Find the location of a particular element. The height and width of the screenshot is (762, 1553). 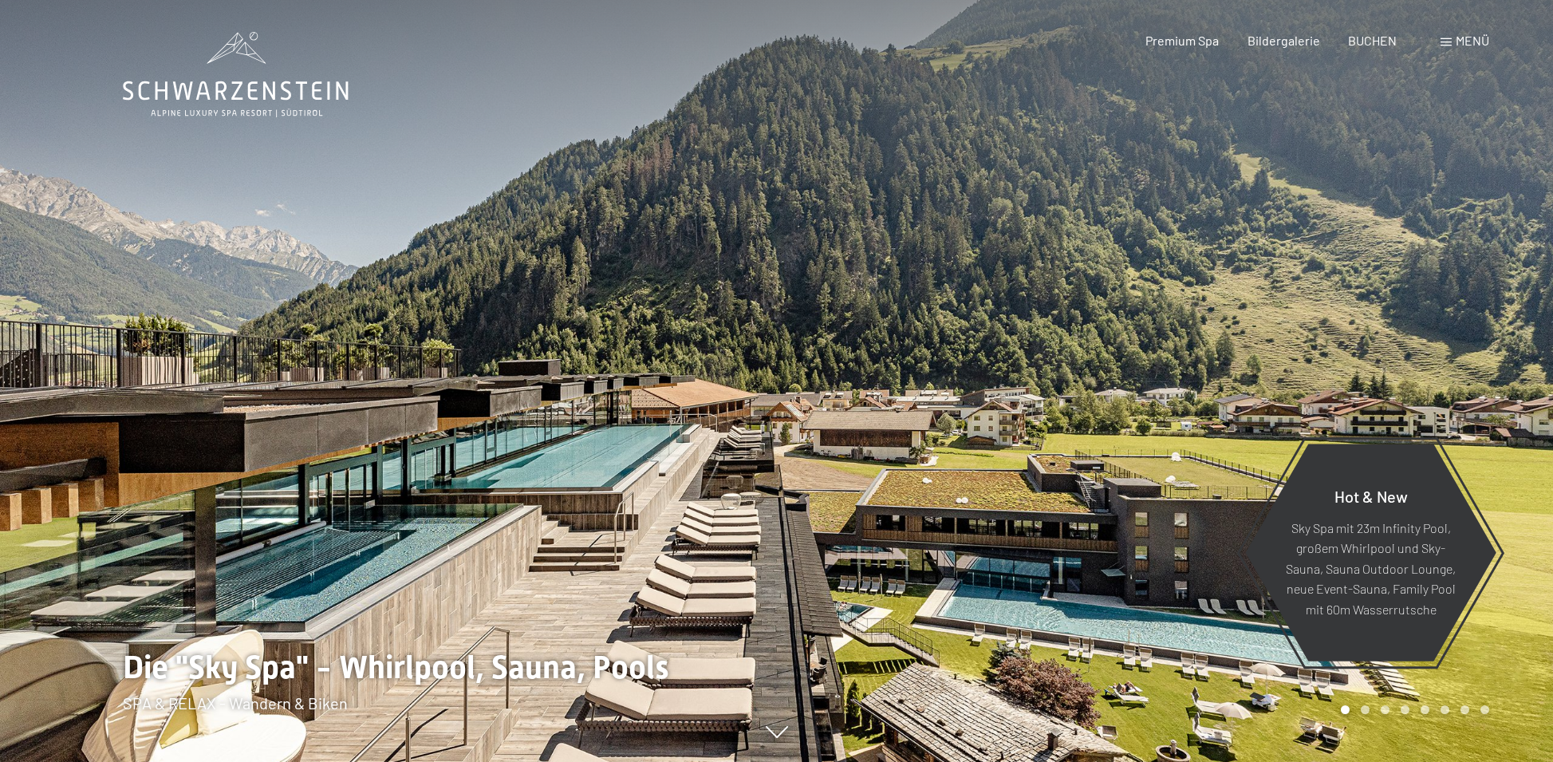

div: Carousel Page 8 is located at coordinates (1485, 709).